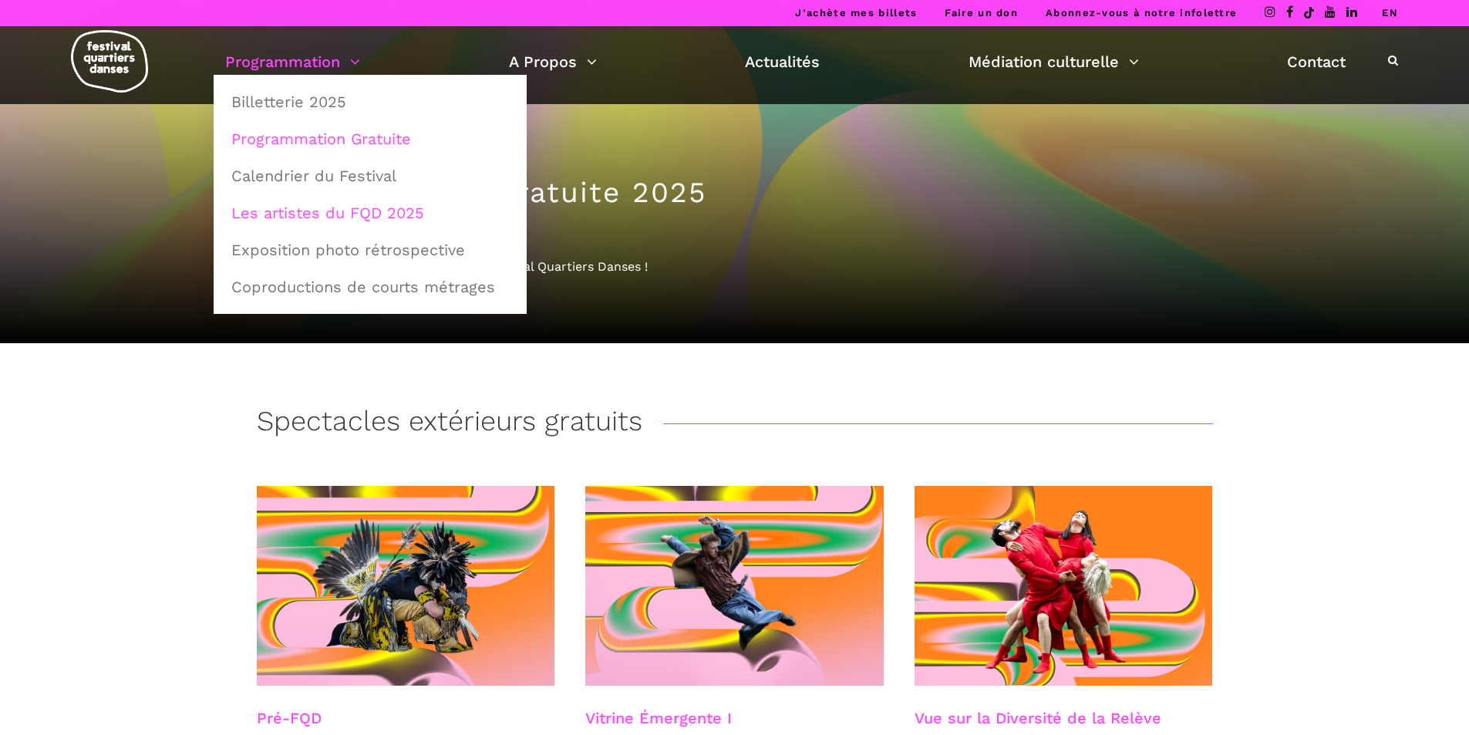  Describe the element at coordinates (450, 424) in the screenshot. I see `h3: Spectacles extérieurs gratuits` at that location.